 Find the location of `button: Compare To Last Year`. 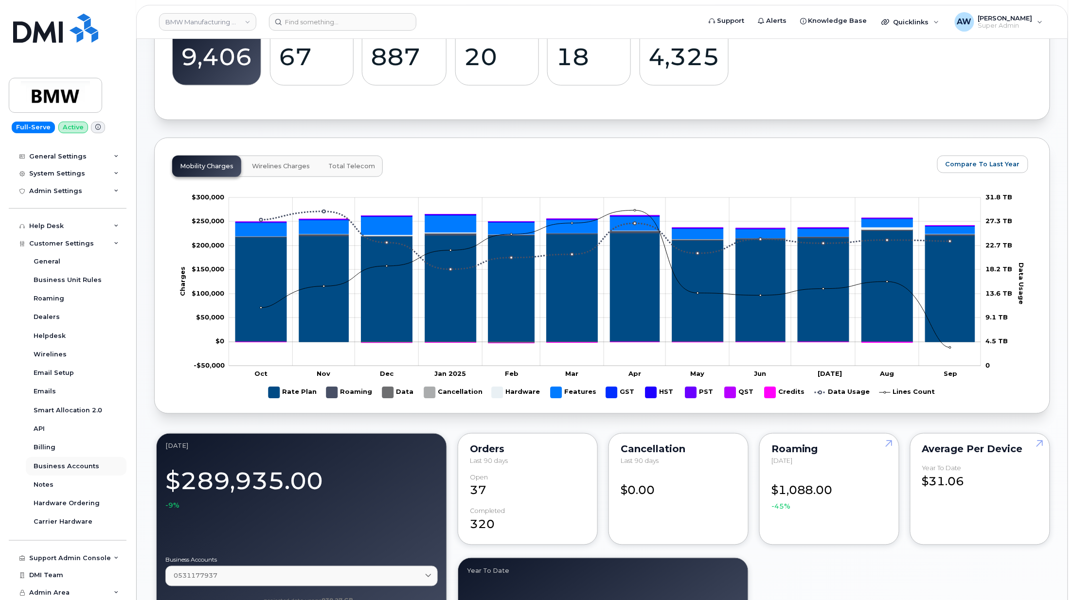

button: Compare To Last Year is located at coordinates (982, 164).